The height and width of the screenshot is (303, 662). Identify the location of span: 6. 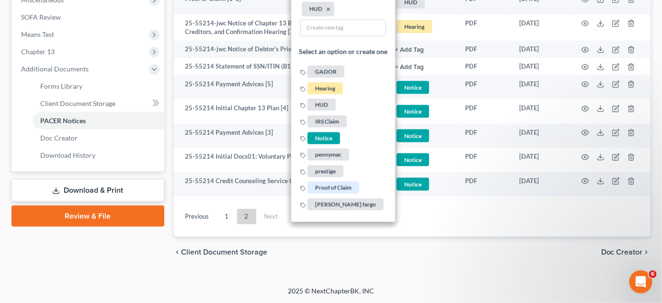
(653, 274).